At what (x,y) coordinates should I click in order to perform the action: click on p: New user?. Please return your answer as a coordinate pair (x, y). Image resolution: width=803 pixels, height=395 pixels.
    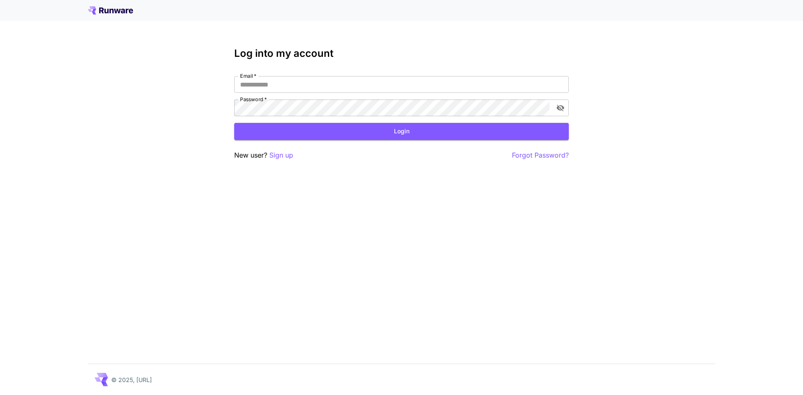
    Looking at the image, I should click on (263, 155).